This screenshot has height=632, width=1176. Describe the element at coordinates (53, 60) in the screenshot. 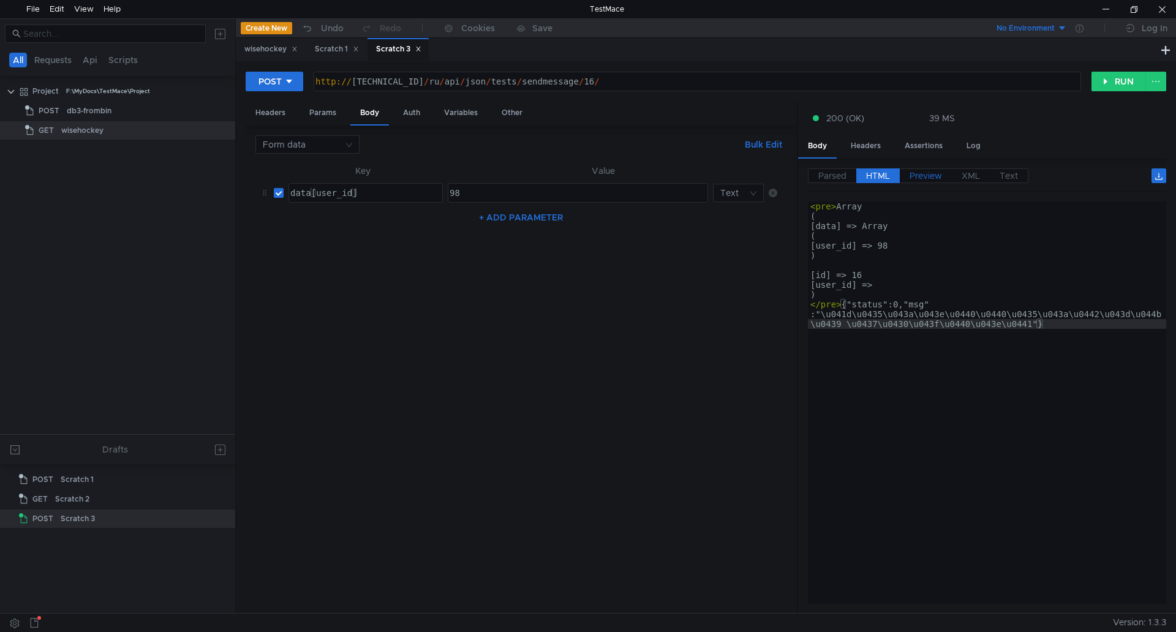

I see `button: Requests` at that location.